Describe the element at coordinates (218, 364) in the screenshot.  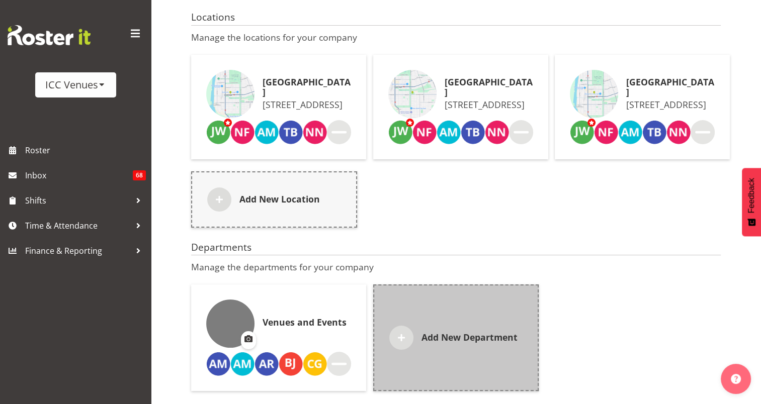
I see `img: aleisha-marsh11776.jpg` at that location.